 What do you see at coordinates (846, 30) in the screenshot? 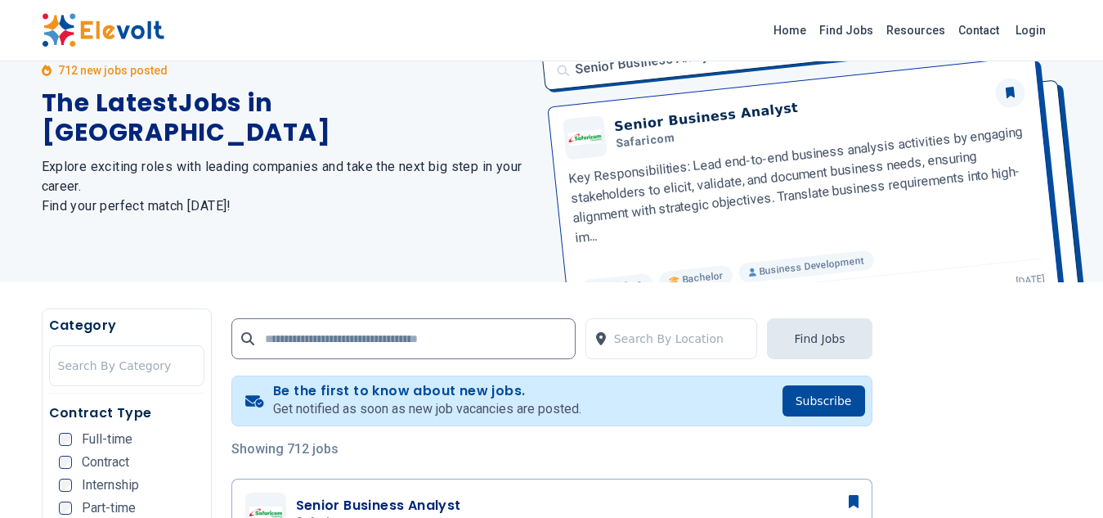
I see `a: Find Jobs` at bounding box center [846, 30].